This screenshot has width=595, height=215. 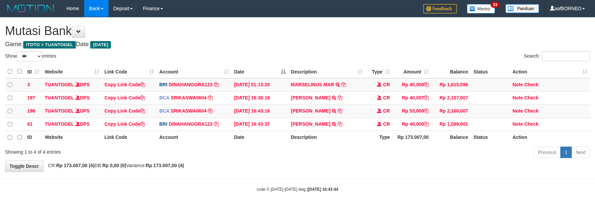 I want to click on h4: Game: Date:, so click(x=298, y=45).